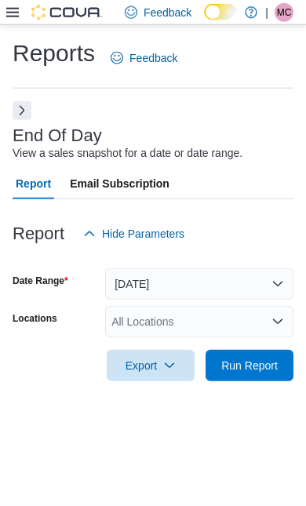  Describe the element at coordinates (151, 366) in the screenshot. I see `span: Export` at that location.